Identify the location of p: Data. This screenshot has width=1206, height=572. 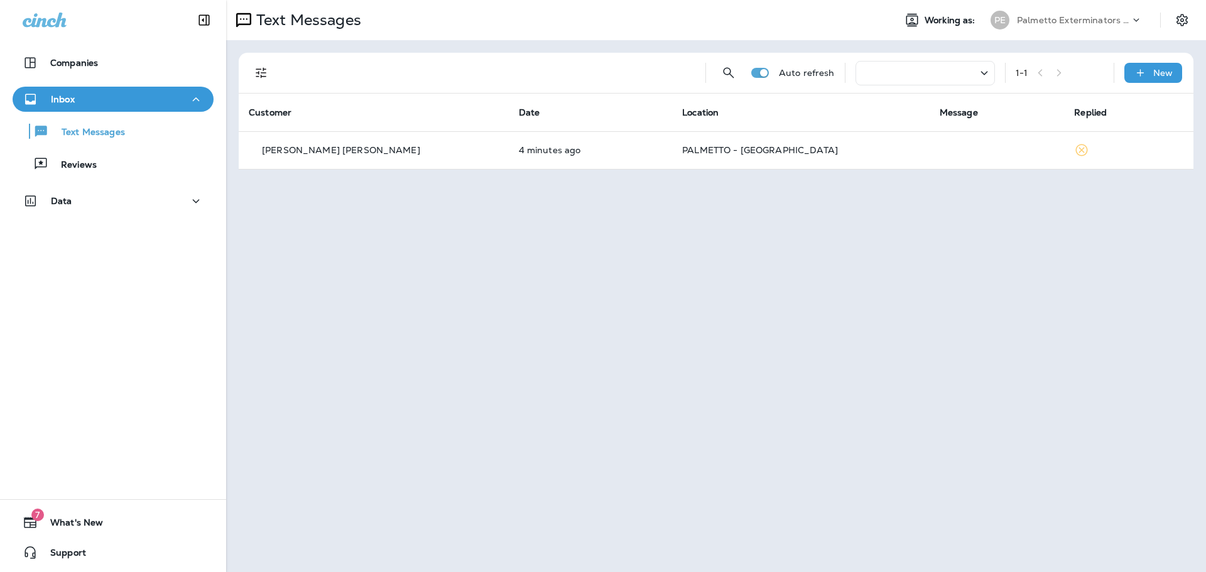
(62, 201).